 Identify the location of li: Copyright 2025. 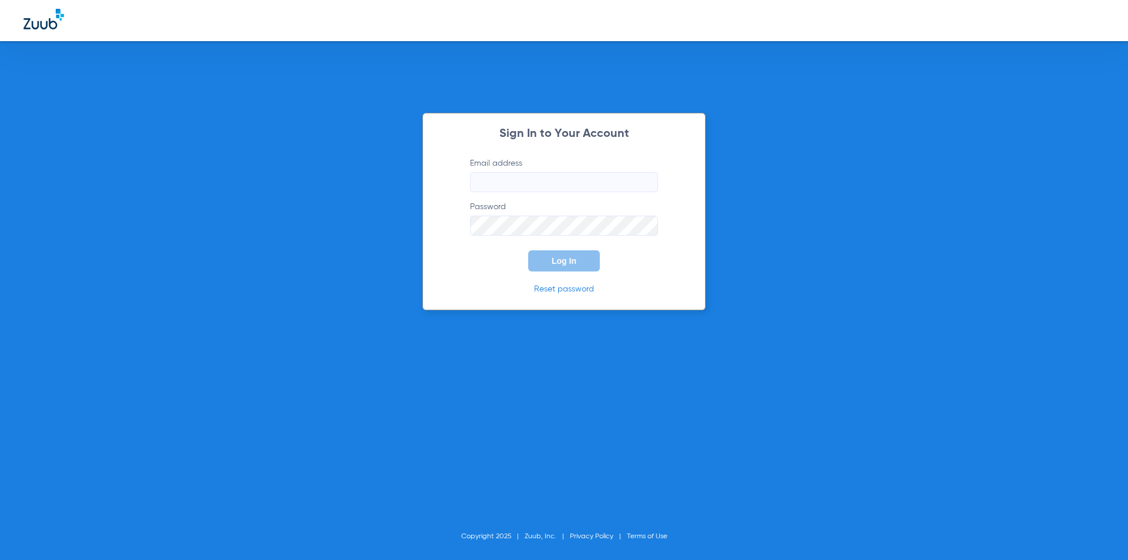
(493, 536).